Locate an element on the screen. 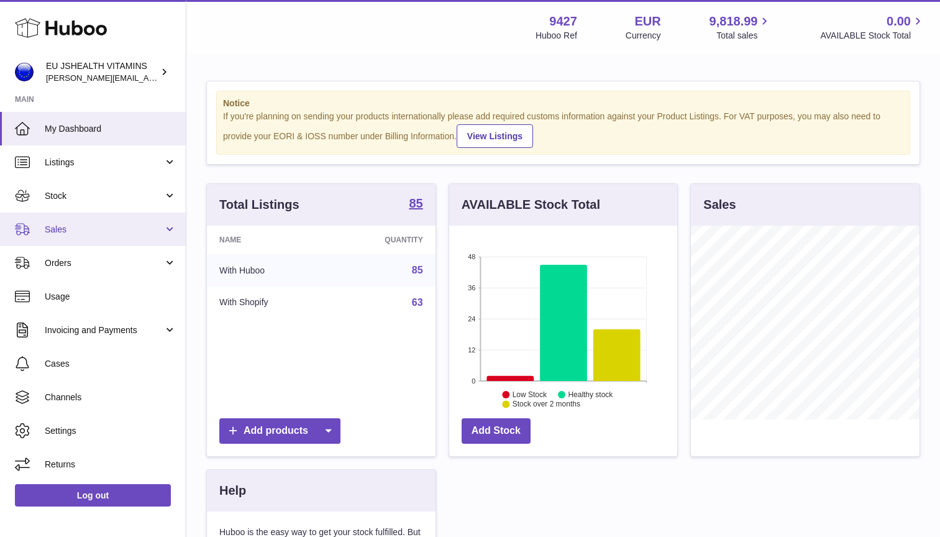  text: 24 is located at coordinates (472, 319).